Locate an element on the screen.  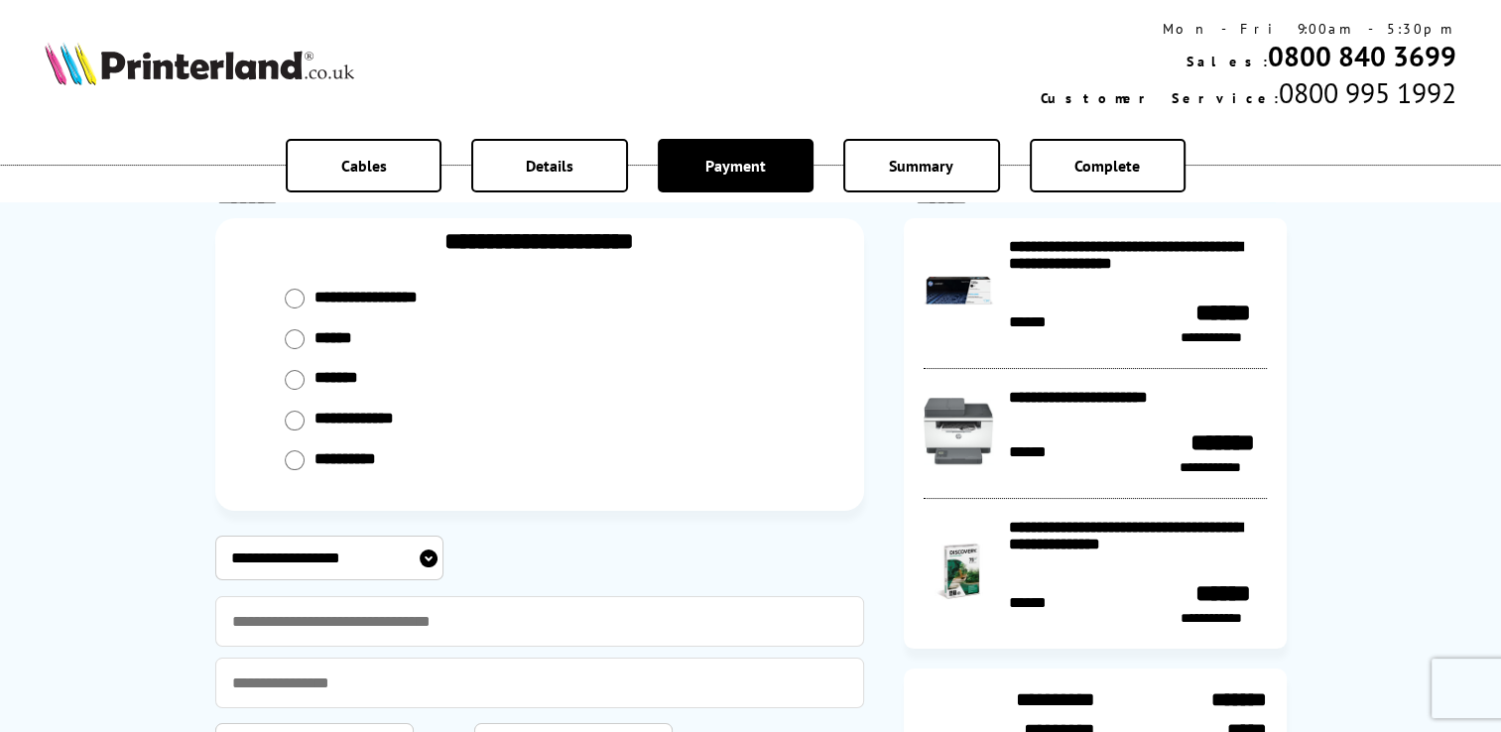
span: Customer Service: is located at coordinates (1160, 98).